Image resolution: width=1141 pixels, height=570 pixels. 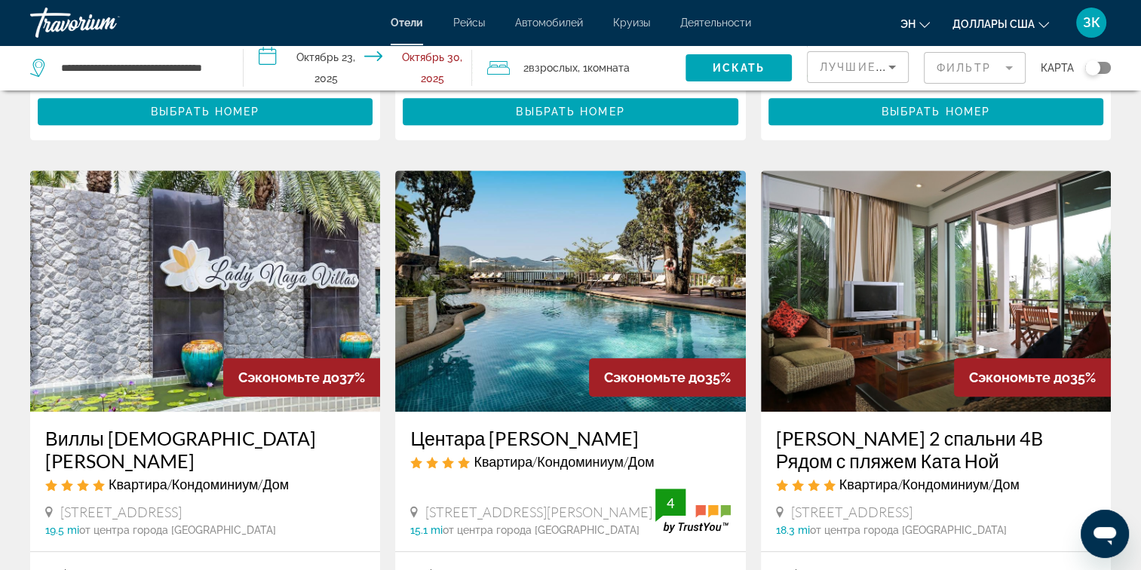 I want to click on span: эн, so click(x=908, y=24).